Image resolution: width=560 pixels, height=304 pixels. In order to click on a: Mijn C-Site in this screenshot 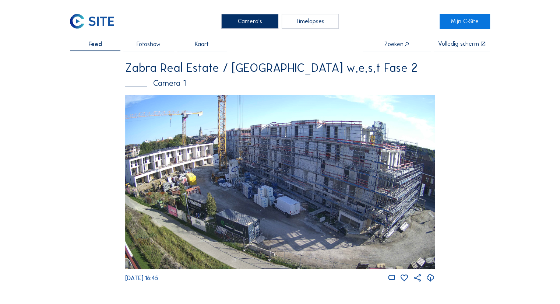, I will do `click(465, 21)`.